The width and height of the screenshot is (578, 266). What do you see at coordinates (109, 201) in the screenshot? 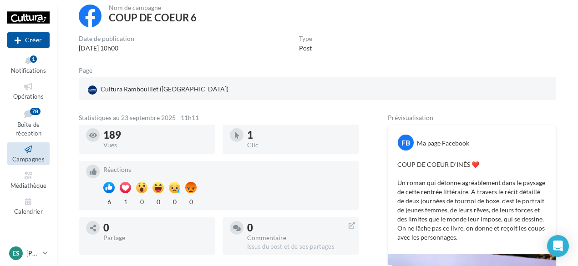
I see `div: 6` at bounding box center [109, 201].